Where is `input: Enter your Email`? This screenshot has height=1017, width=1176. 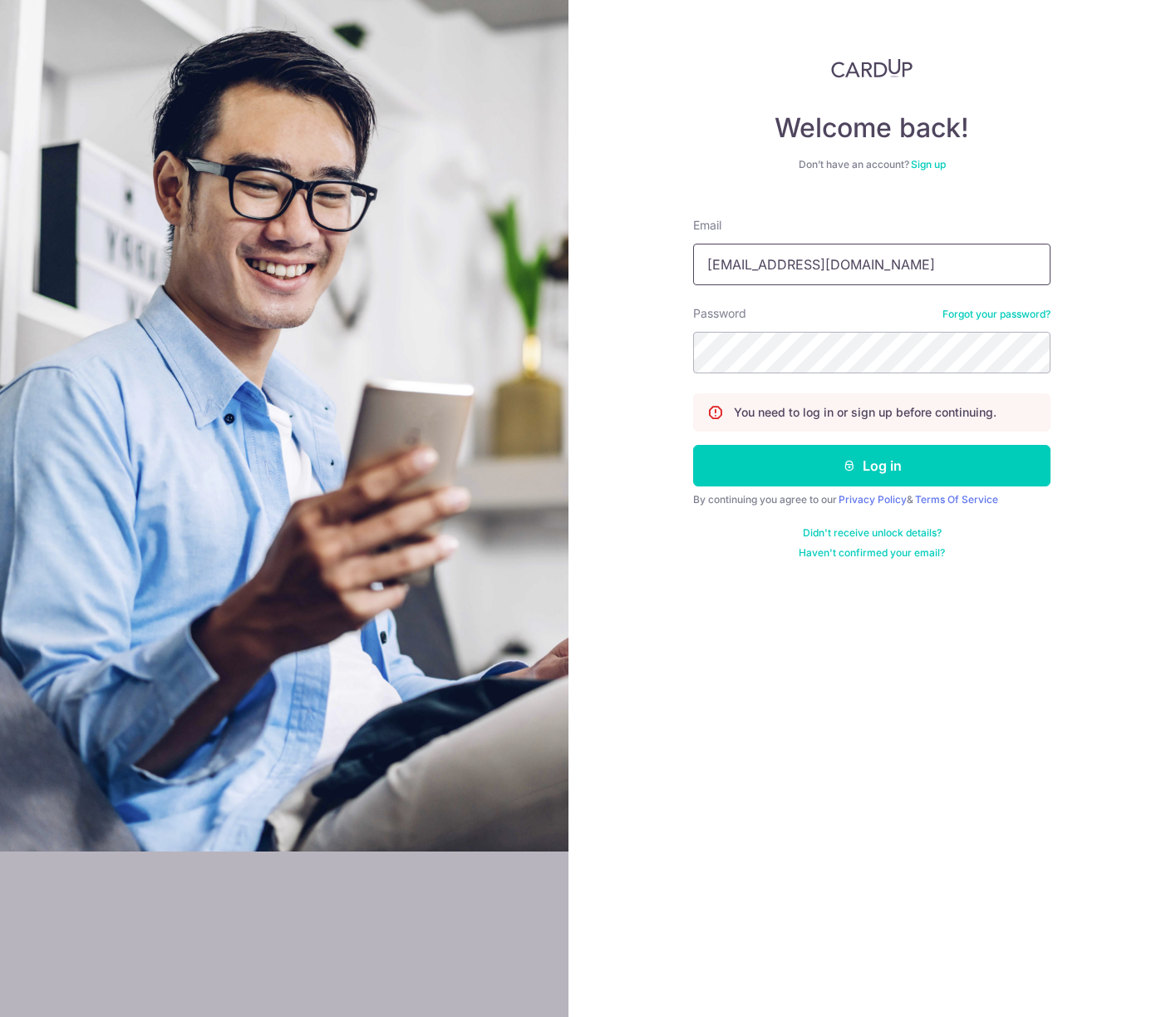 input: Enter your Email is located at coordinates (872, 264).